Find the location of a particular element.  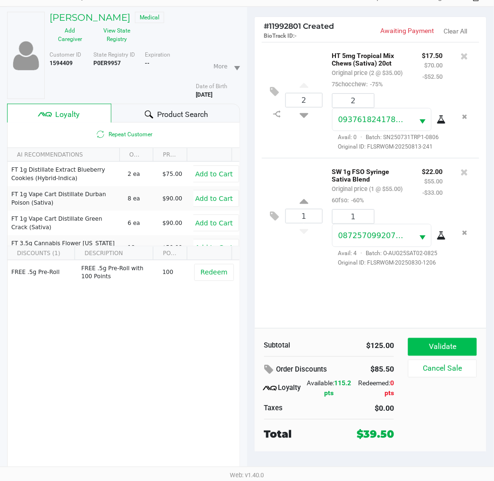

p: HT 5mg Tropical Mix Chews (Sativa) 20ct is located at coordinates (370, 58).